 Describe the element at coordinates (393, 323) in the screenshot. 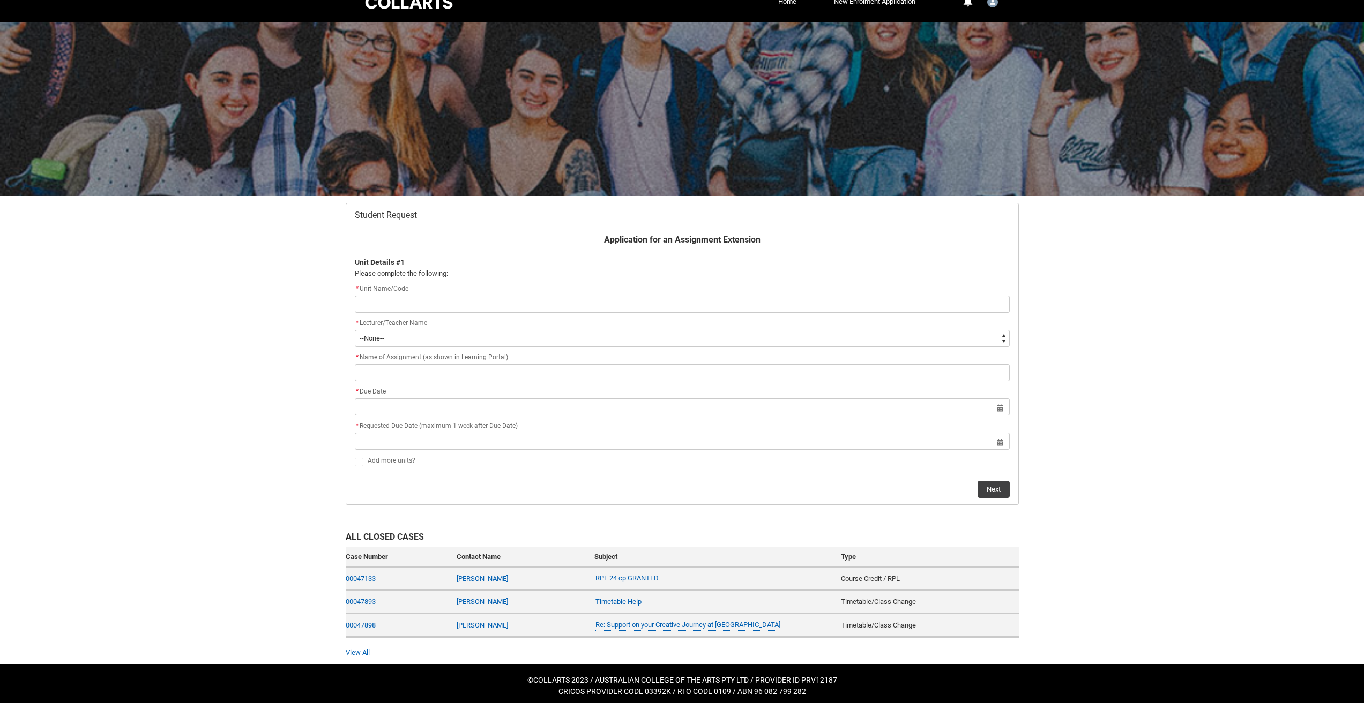

I see `span: Lecturer/Teacher Name` at that location.